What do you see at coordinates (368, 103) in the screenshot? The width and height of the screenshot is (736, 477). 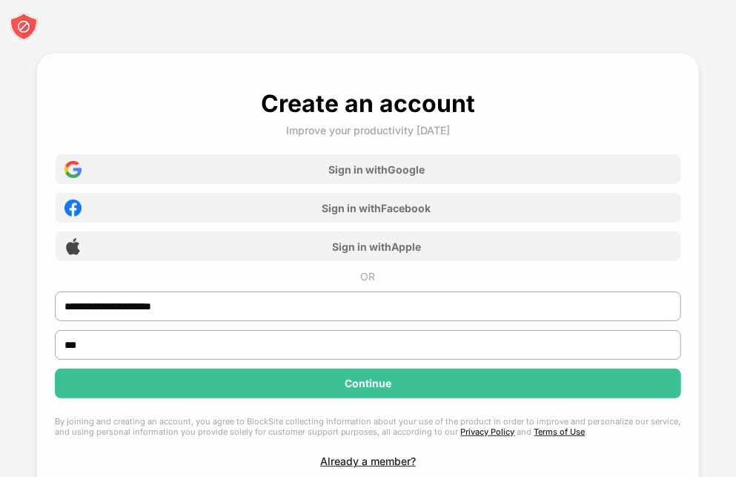 I see `div: Create an account` at bounding box center [368, 103].